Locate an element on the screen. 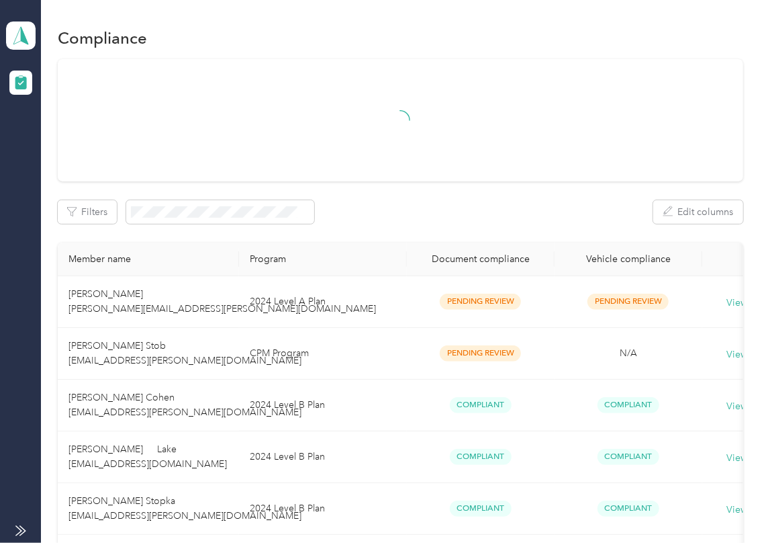 Image resolution: width=766 pixels, height=543 pixels. button: Filters is located at coordinates (87, 212).